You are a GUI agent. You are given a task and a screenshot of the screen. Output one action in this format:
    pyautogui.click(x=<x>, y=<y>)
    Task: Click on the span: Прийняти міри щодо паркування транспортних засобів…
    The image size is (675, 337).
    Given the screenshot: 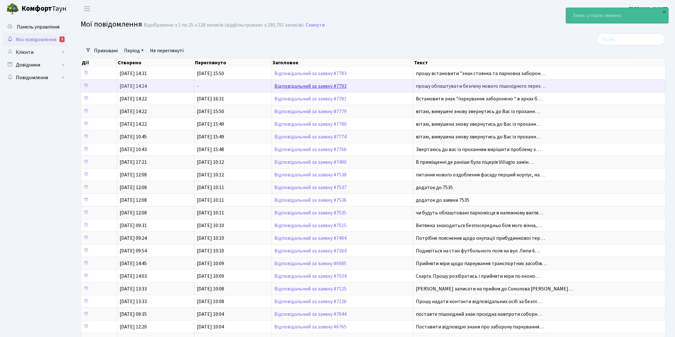 What is the action you would take?
    pyautogui.click(x=481, y=263)
    